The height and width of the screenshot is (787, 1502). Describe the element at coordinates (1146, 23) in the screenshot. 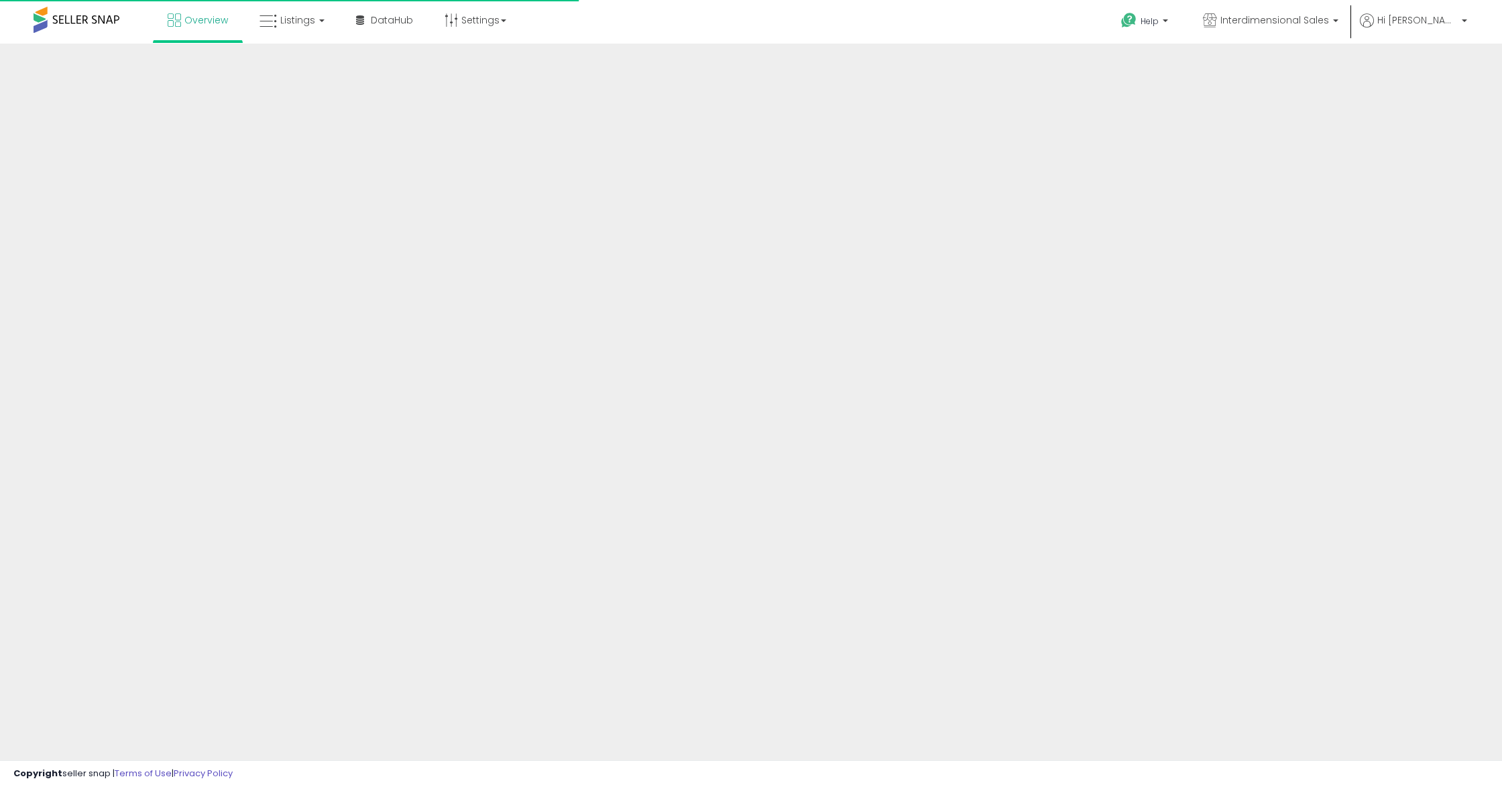

I see `a: Help` at that location.